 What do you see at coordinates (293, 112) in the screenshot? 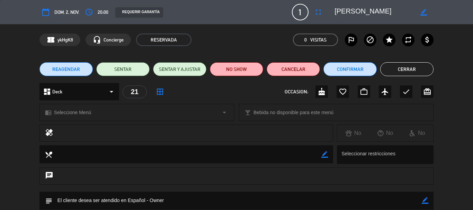
I see `span: Bebida no disponible para este menú` at bounding box center [293, 112].